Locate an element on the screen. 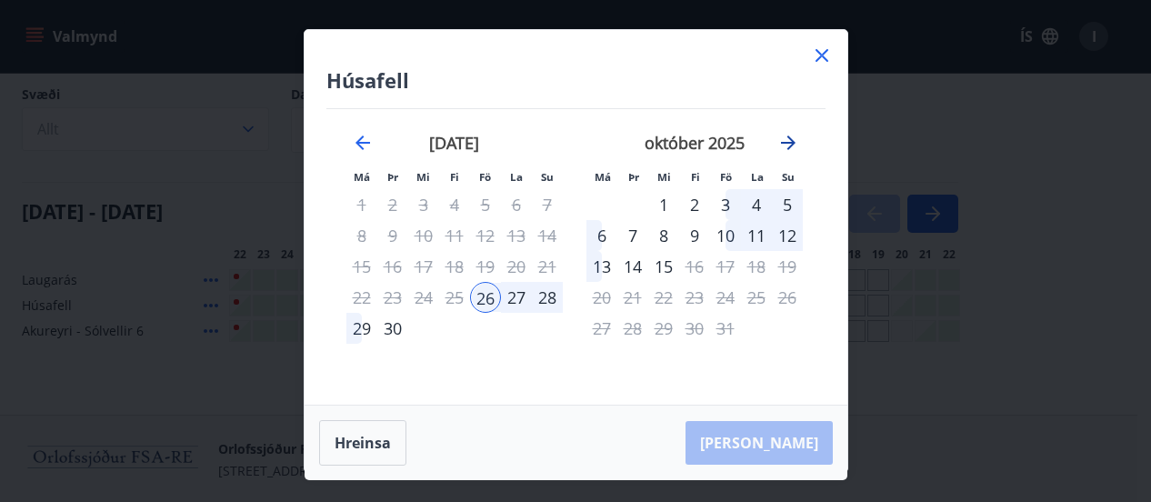 This screenshot has height=502, width=1151. td: Not available. fimmtudagur, 16. október 2025 is located at coordinates (695, 266).